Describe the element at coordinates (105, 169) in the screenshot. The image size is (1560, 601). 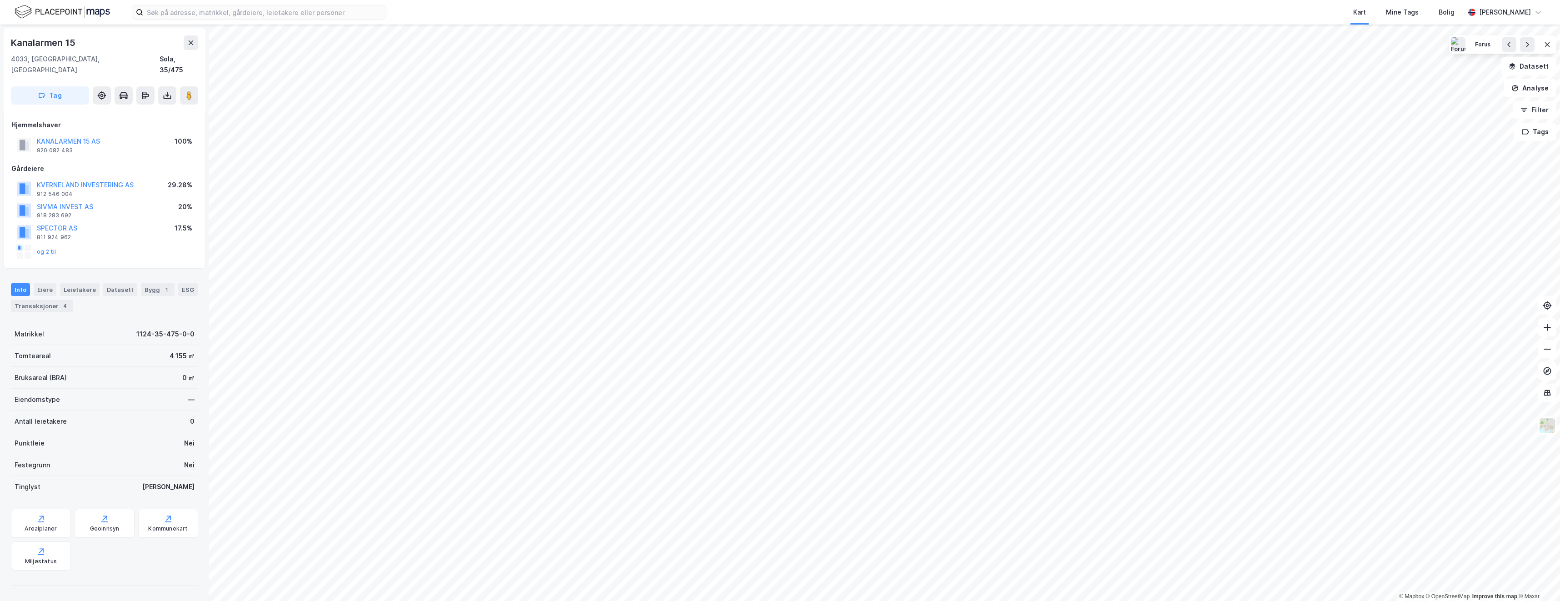
I see `div: Gårdeiere` at that location.